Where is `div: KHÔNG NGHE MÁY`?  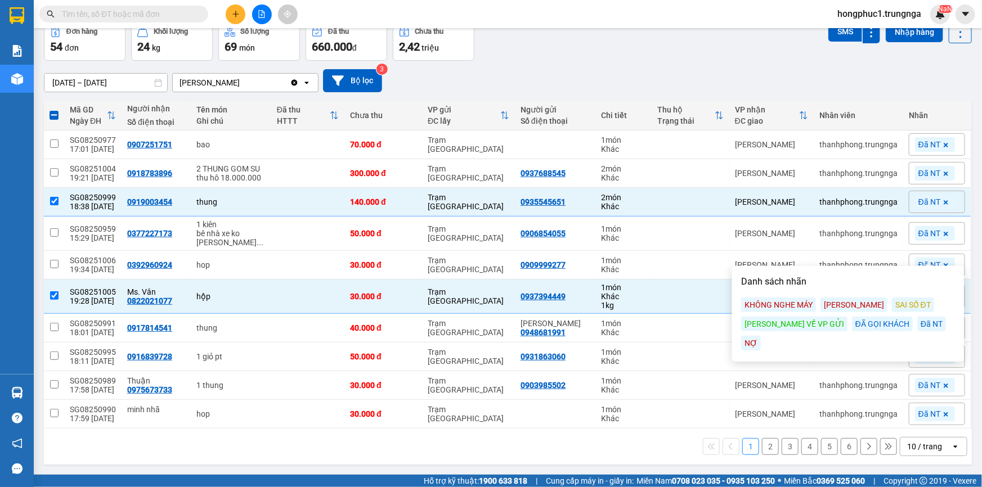
div: KHÔNG NGHE MÁY is located at coordinates (778, 305).